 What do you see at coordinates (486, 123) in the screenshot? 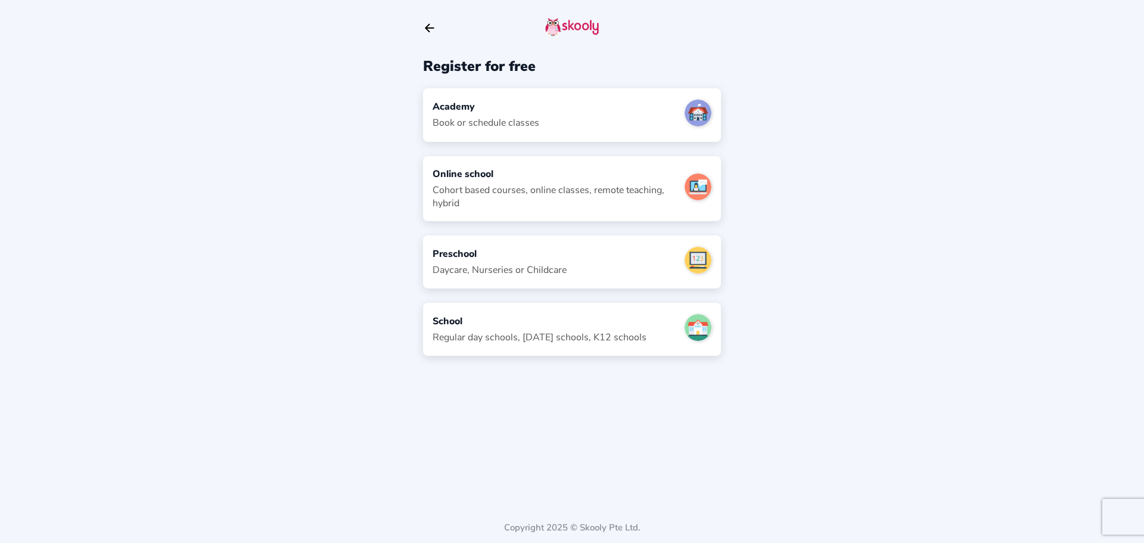
I see `div: Book or schedule classes` at bounding box center [486, 123].